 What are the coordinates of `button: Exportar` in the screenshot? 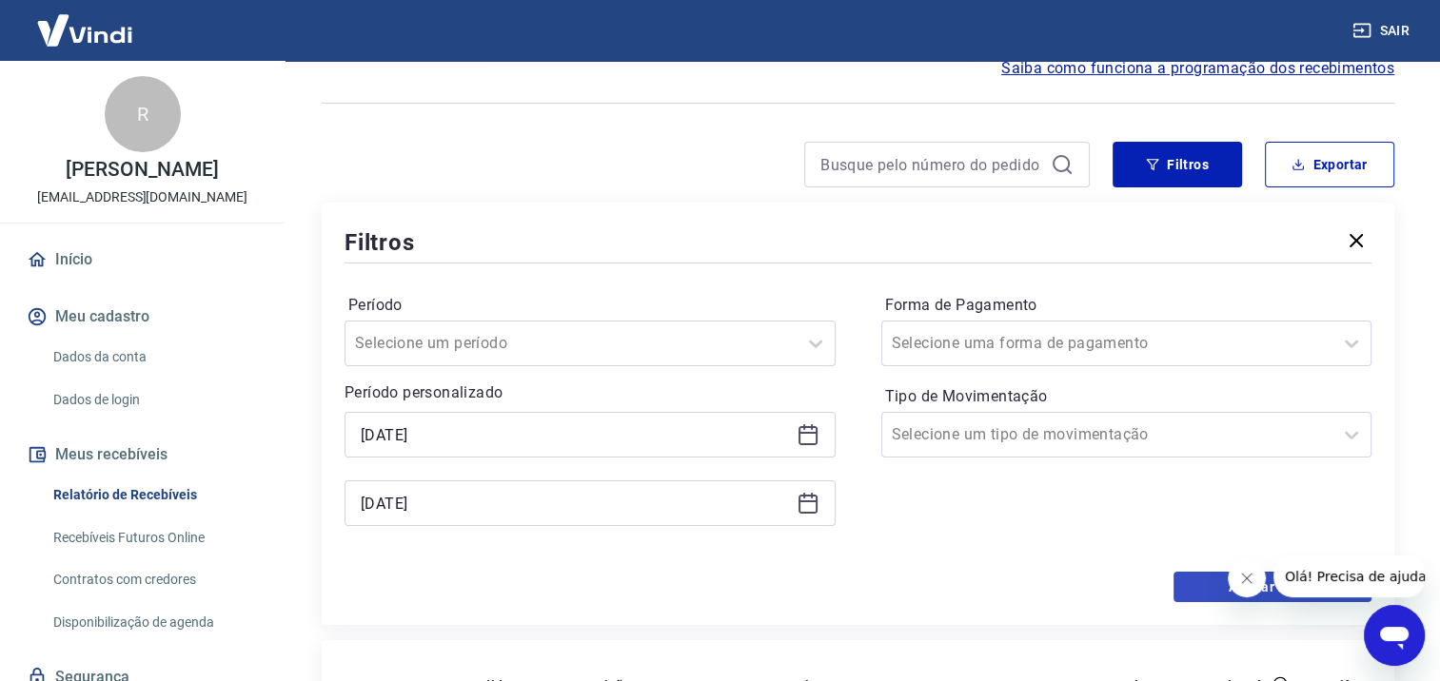 It's located at (1329, 165).